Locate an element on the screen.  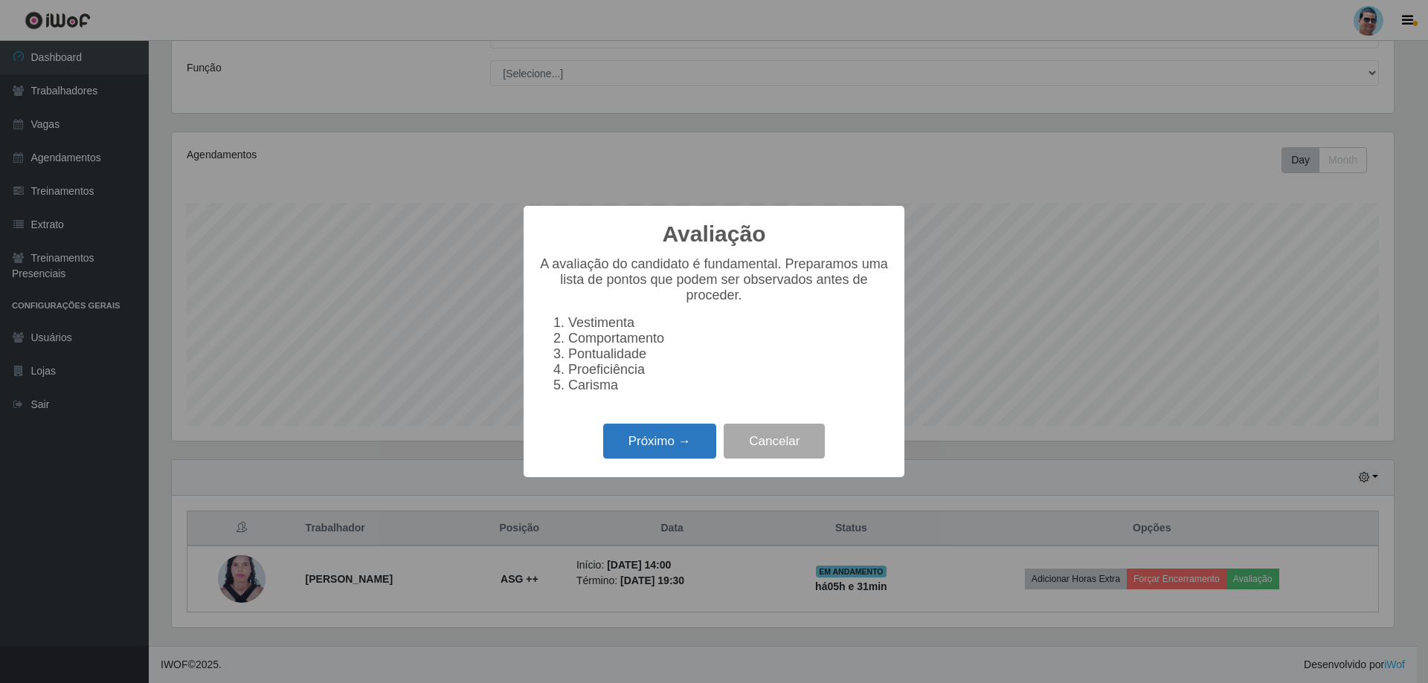
li: Carisma is located at coordinates (729, 385).